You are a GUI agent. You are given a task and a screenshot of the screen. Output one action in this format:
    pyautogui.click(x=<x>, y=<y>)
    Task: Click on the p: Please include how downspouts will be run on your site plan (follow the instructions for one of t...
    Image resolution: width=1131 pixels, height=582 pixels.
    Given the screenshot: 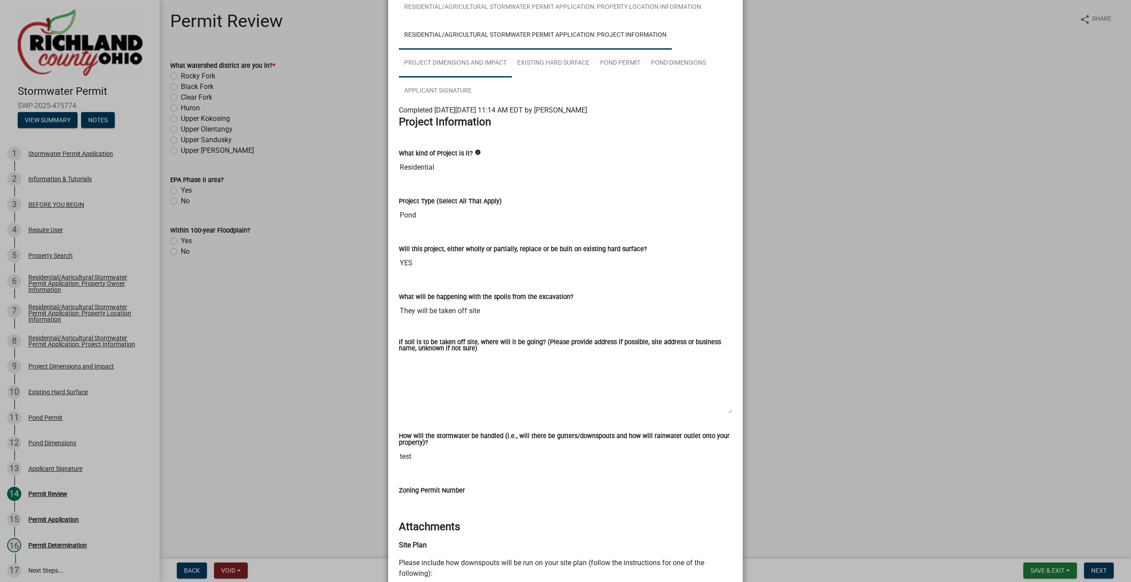 What is the action you would take?
    pyautogui.click(x=566, y=569)
    